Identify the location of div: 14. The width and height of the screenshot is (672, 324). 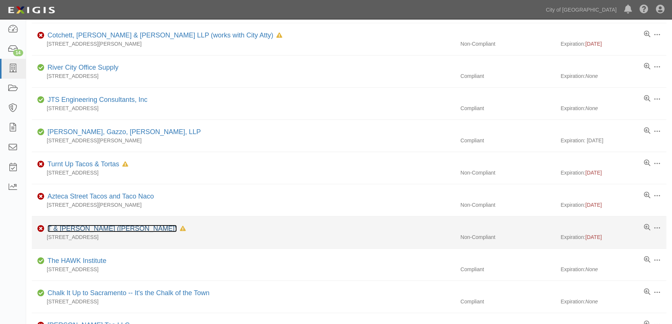
(18, 53).